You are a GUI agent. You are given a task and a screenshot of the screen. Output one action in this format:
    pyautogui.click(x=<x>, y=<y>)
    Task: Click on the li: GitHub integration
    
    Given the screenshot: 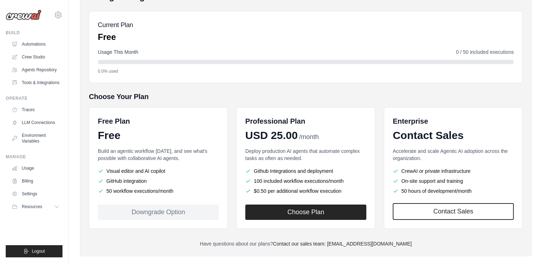 What is the action you would take?
    pyautogui.click(x=158, y=181)
    